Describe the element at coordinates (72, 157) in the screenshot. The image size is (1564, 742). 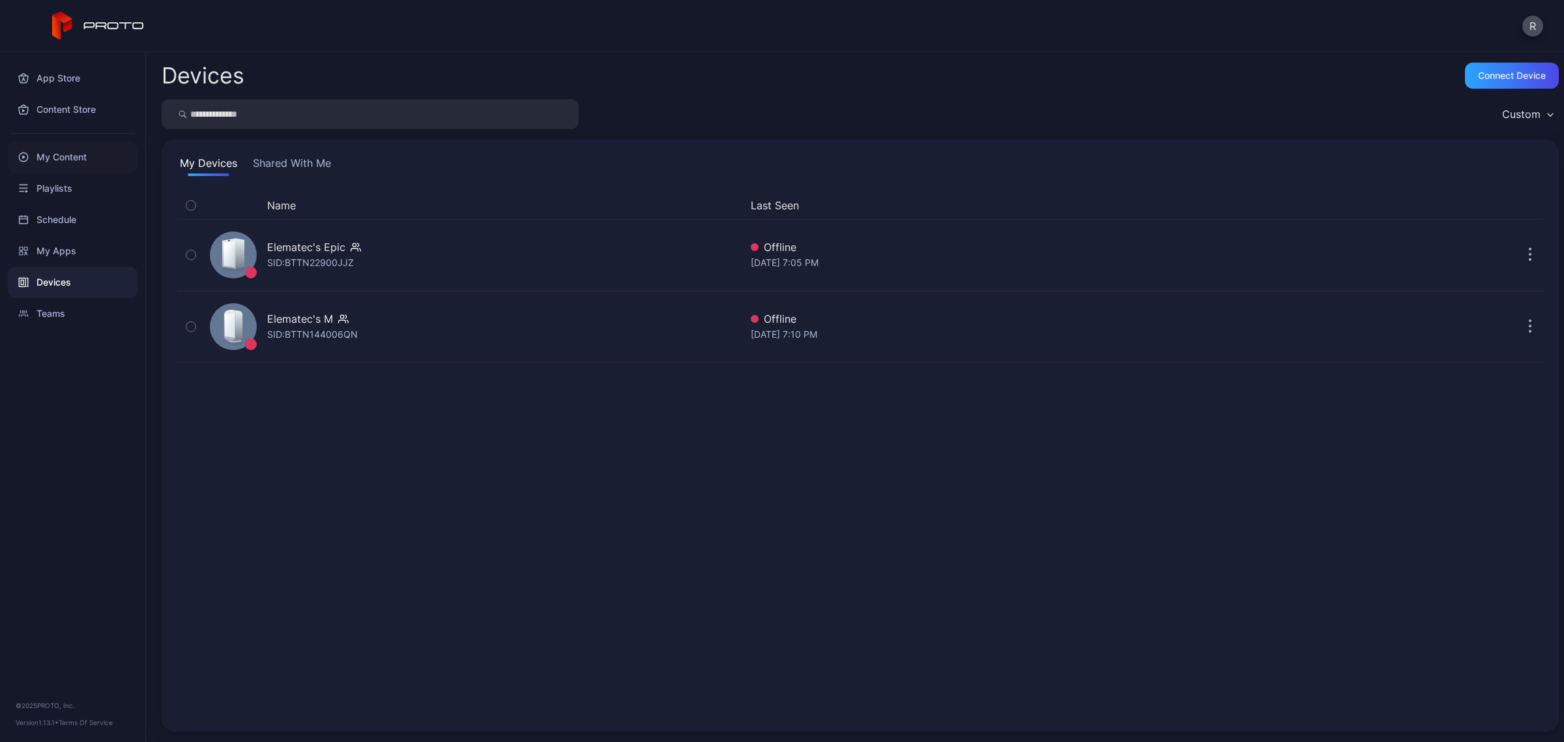
I see `a: My Content` at that location.